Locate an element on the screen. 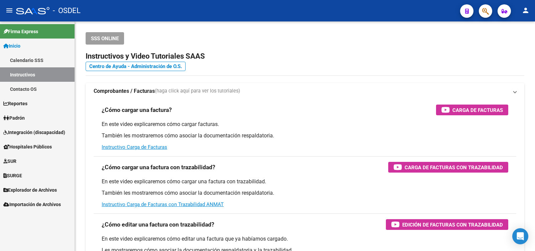  span: Padrón is located at coordinates (14, 118).